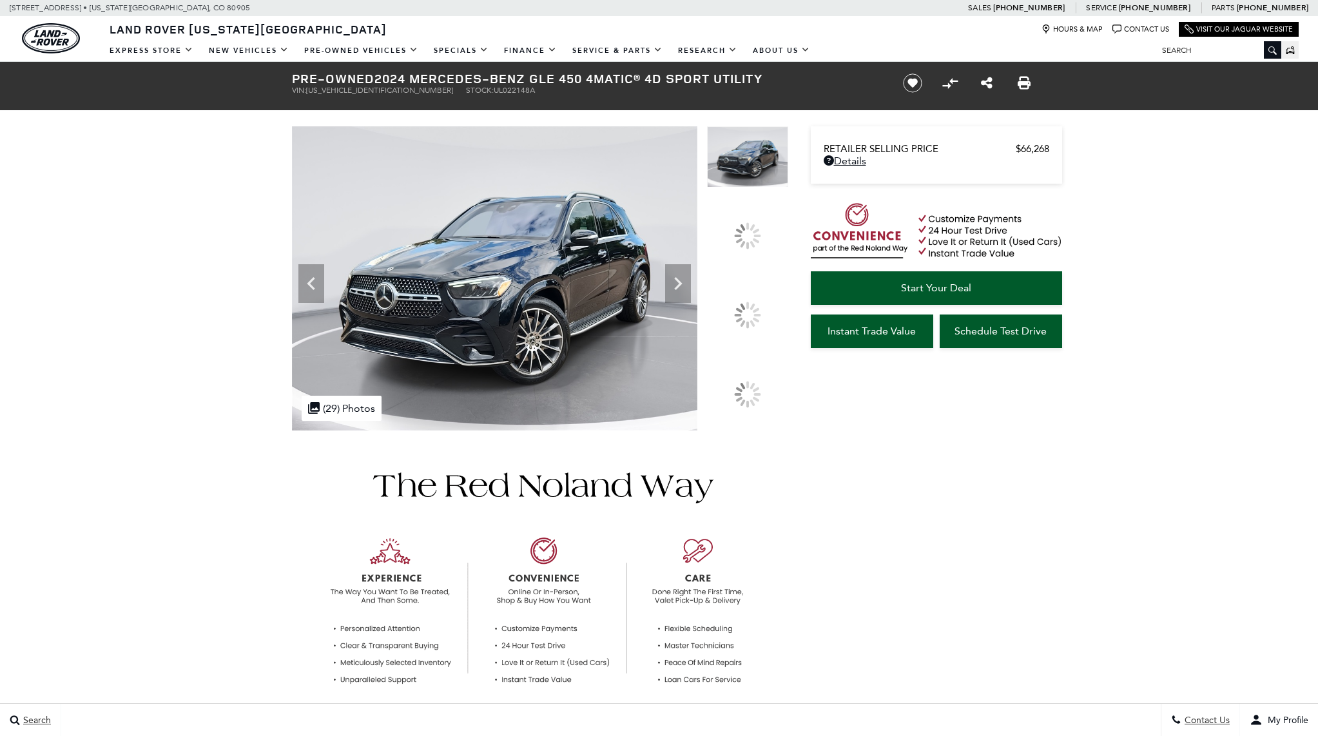  I want to click on a: Instant Trade Value, so click(872, 331).